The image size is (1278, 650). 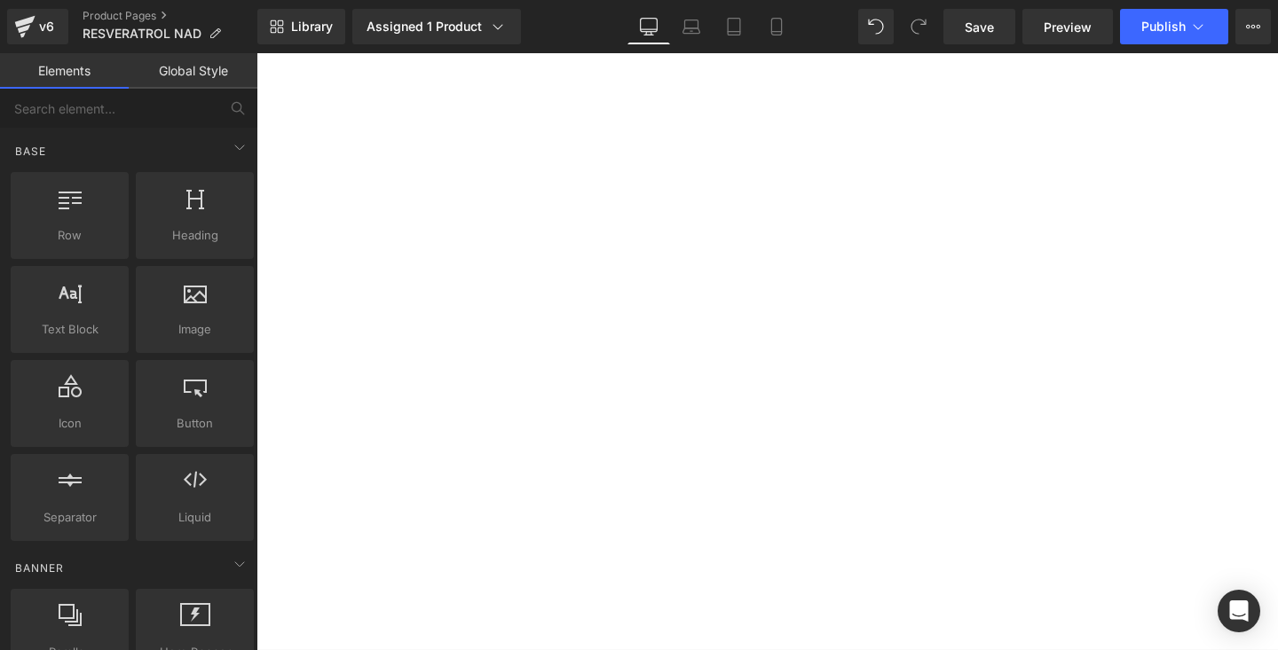 What do you see at coordinates (69, 423) in the screenshot?
I see `span: Icon` at bounding box center [69, 423].